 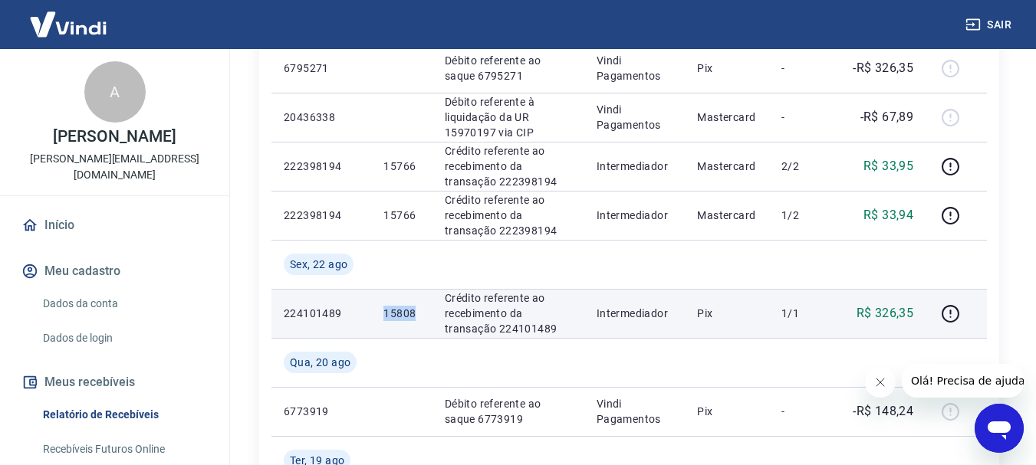 What do you see at coordinates (888, 166) in the screenshot?
I see `p: R$ 33,95` at bounding box center [888, 166].